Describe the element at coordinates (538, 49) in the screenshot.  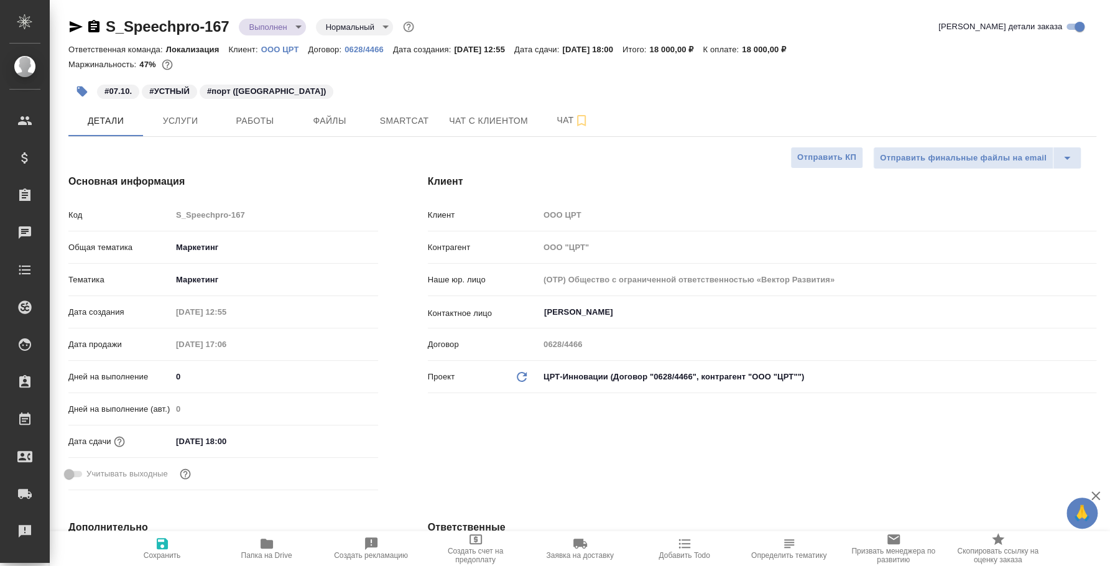
I see `p: Дата сдачи:` at that location.